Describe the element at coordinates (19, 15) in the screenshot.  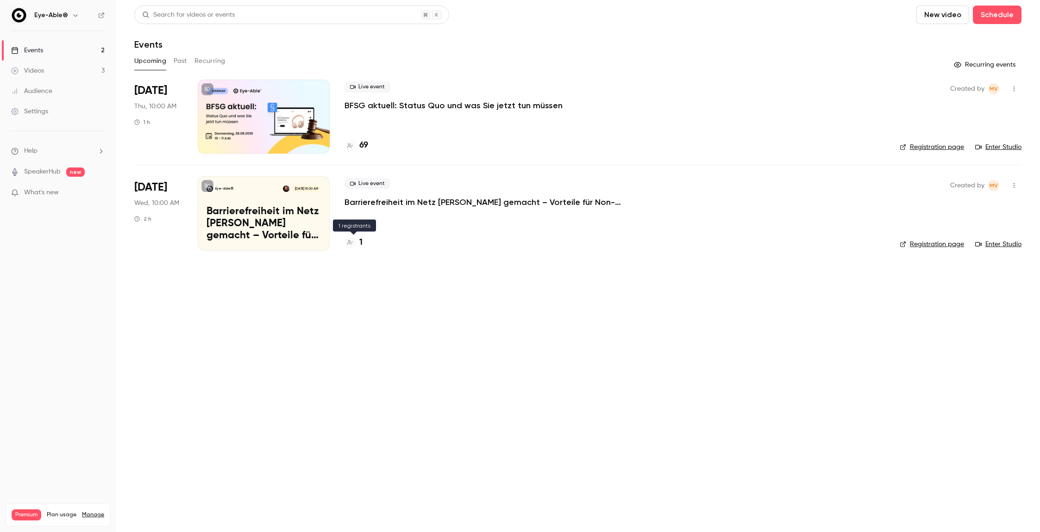
I see `img: Eye-Able®` at that location.